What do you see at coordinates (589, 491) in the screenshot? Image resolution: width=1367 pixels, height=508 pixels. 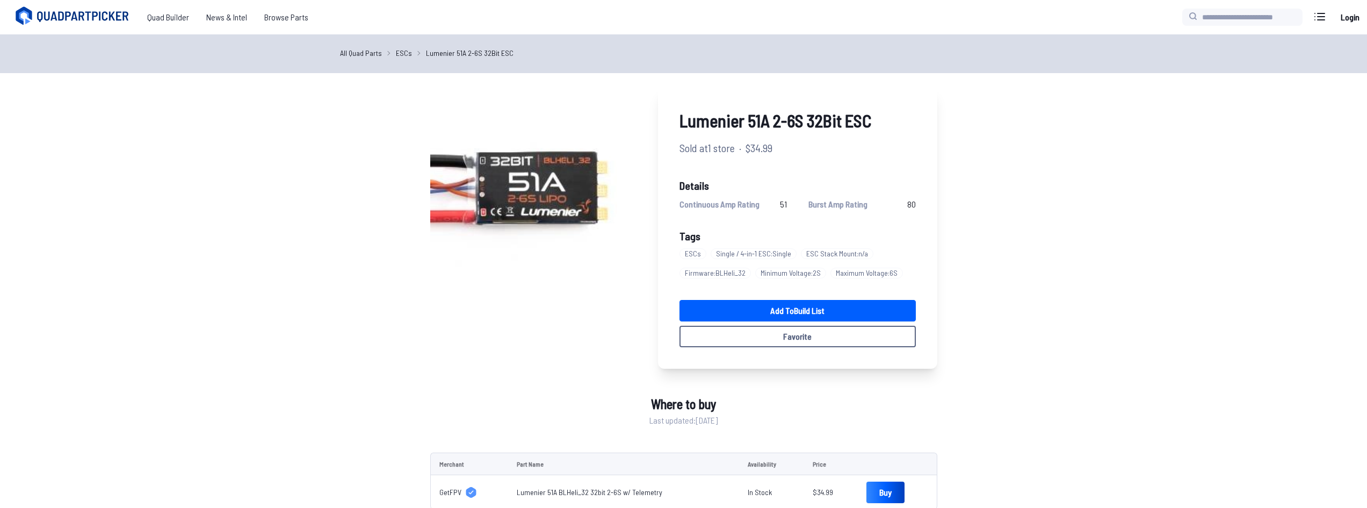 I see `a: Lumenier 51A BLHeli_32 32bit 2-6S w/ Telemetry` at bounding box center [589, 491].